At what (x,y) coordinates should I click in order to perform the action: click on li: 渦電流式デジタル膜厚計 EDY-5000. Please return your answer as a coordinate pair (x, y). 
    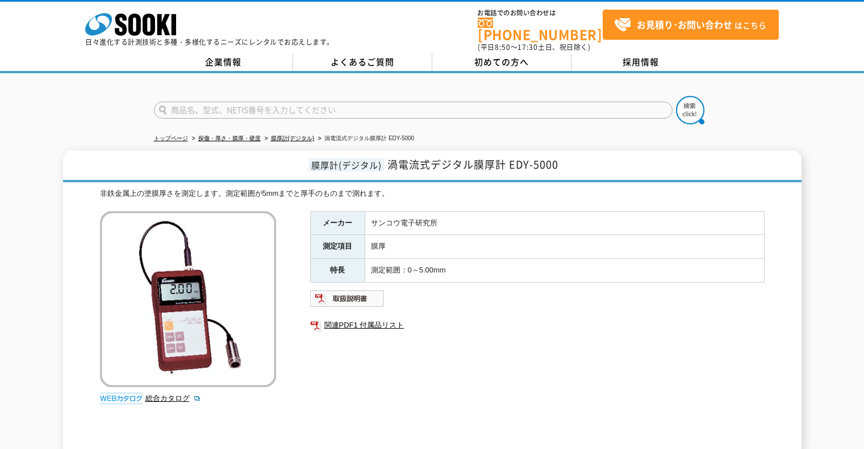
    Looking at the image, I should click on (365, 139).